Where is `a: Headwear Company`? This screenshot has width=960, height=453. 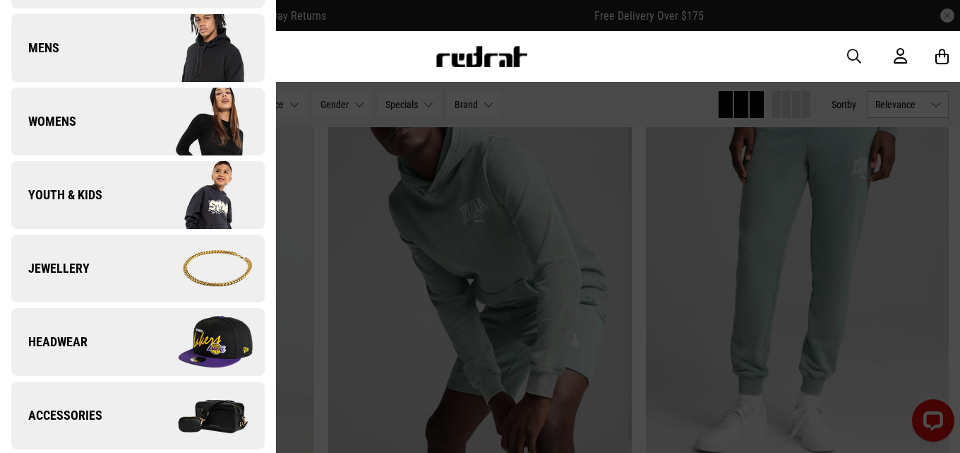 a: Headwear Company is located at coordinates (138, 342).